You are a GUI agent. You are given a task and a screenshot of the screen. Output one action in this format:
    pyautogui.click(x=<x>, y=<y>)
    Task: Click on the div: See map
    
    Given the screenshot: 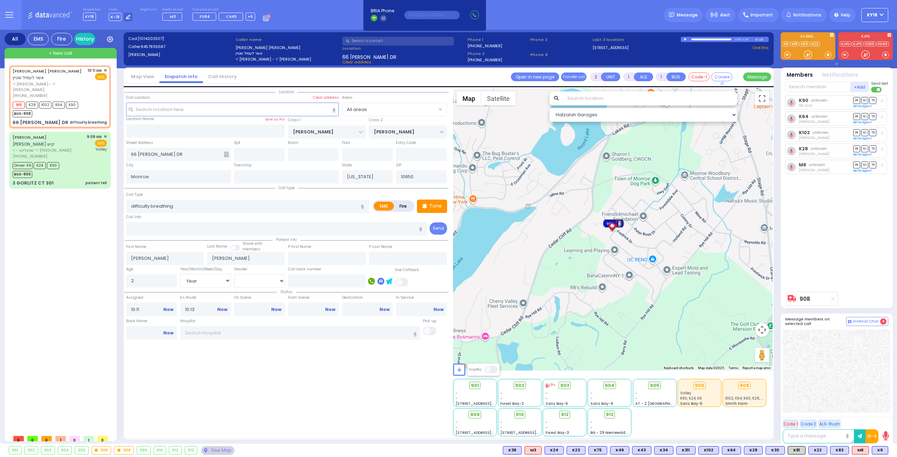 What is the action you would take?
    pyautogui.click(x=218, y=451)
    